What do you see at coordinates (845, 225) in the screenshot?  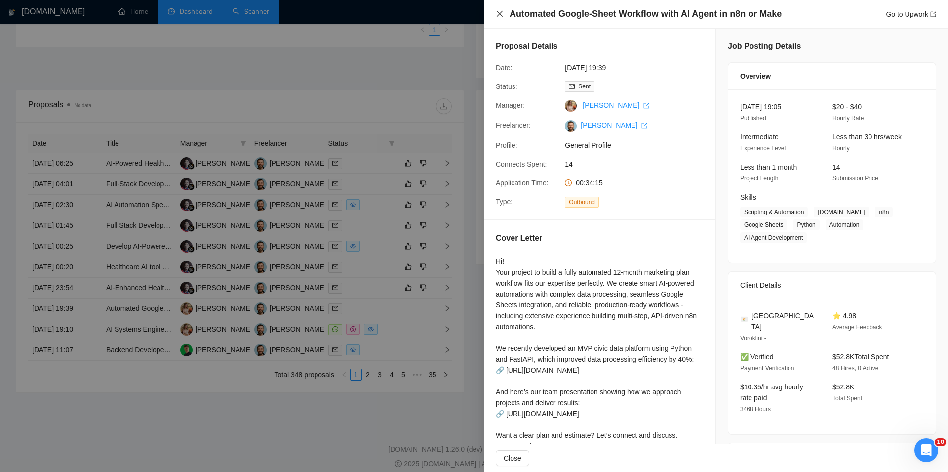 I see `span: Automation` at bounding box center [845, 225].